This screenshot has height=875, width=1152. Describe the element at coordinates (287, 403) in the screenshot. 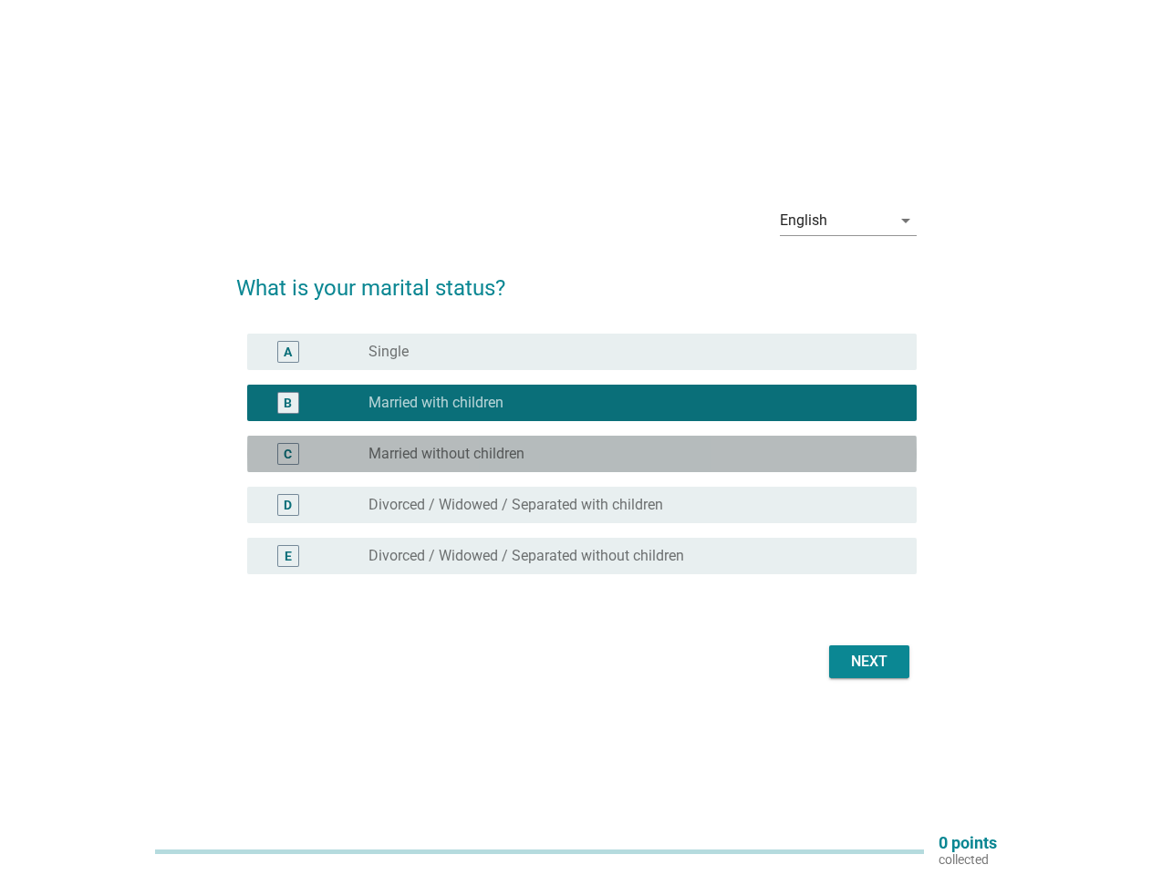

I see `div: B` at that location.